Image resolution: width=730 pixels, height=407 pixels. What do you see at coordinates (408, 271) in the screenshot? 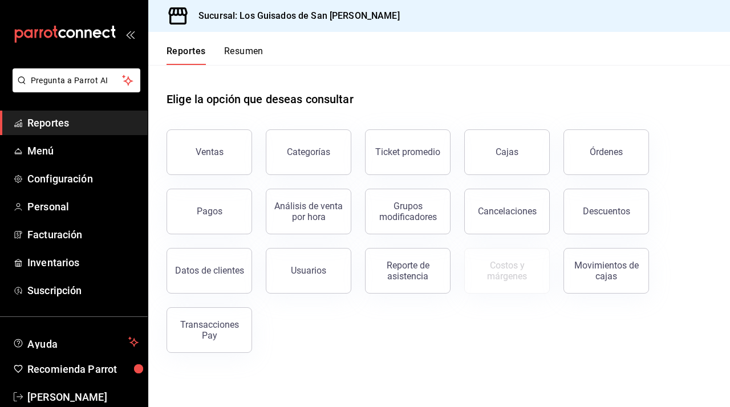
I see `button: Reporte de asistencia` at bounding box center [408, 271].